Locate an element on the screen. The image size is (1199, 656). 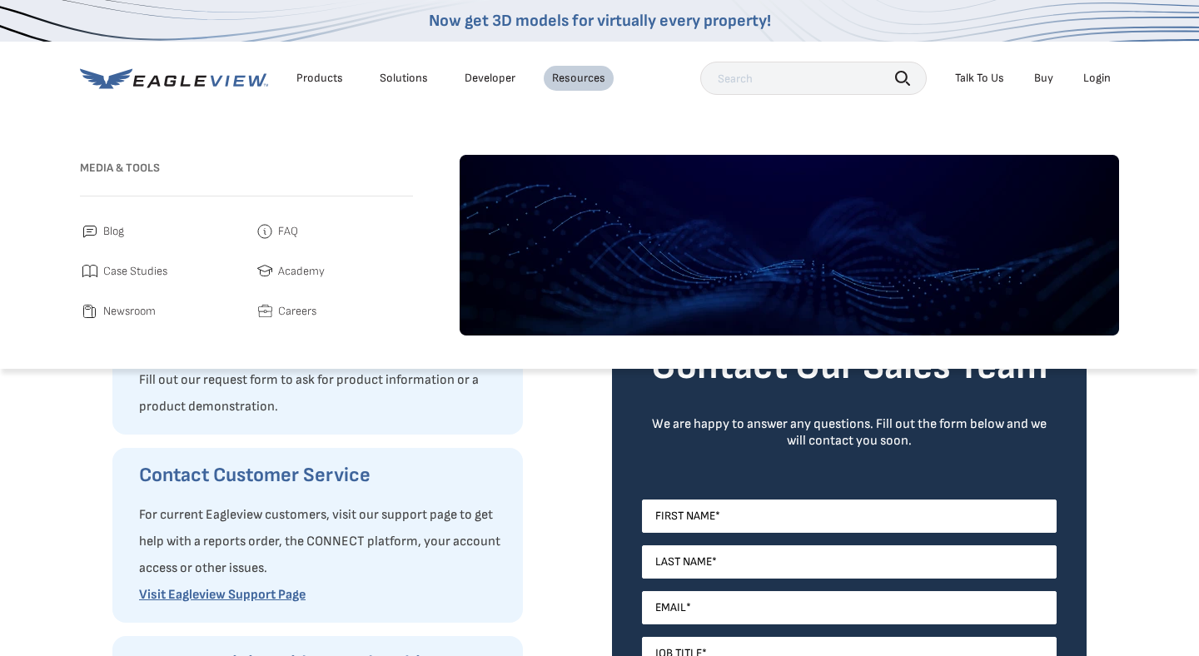
span: FAQ is located at coordinates (288, 231).